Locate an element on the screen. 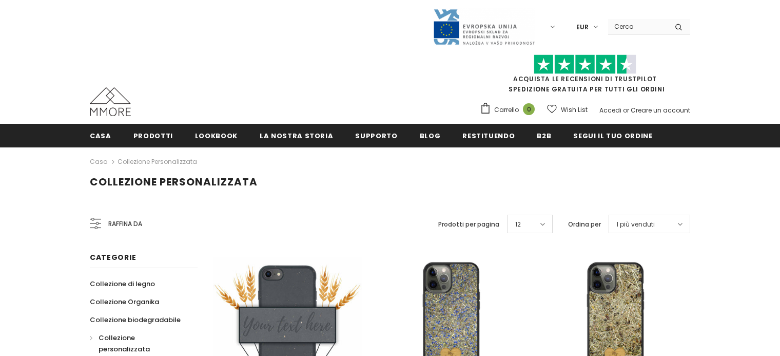 The height and width of the screenshot is (356, 780). a: Creare un account is located at coordinates (661, 110).